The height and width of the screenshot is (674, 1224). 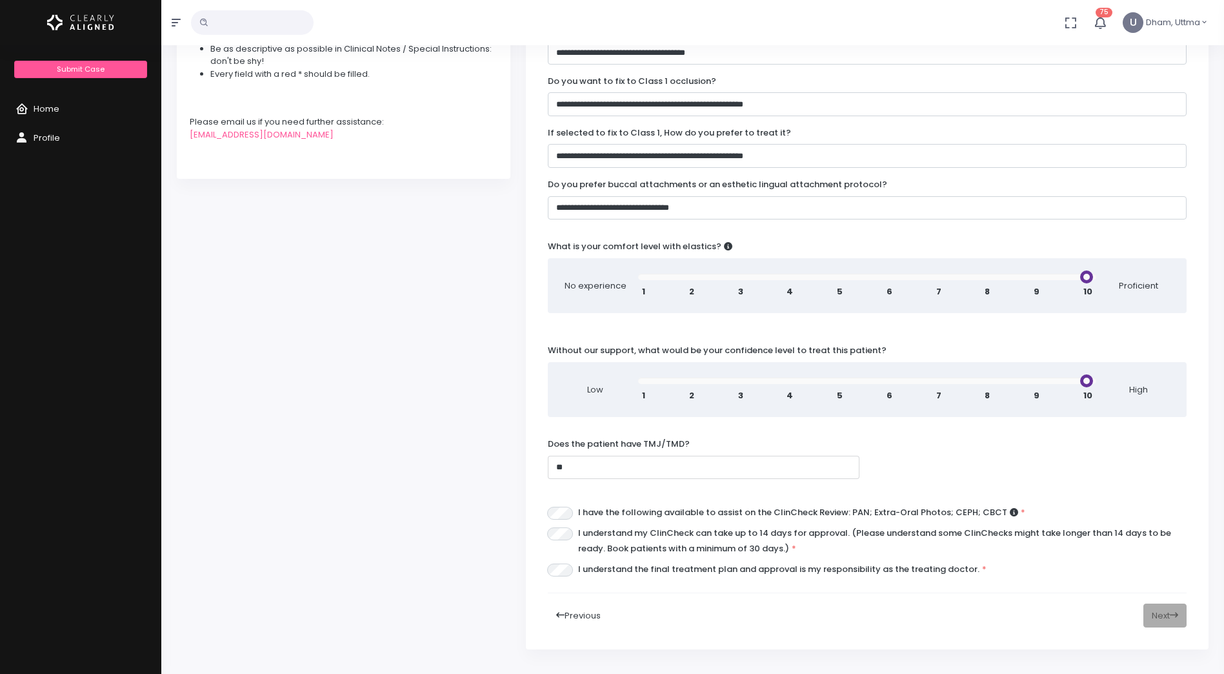 I want to click on button: Previous, so click(x=578, y=615).